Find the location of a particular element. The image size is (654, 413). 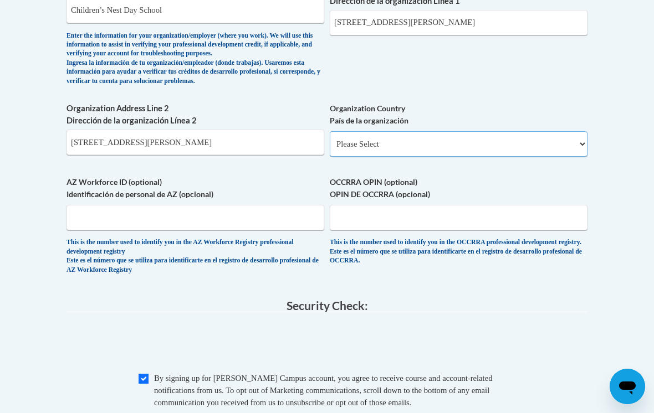

label: OCCRRA OPIN (optional) OPIN DE OCCRRA (opcional) is located at coordinates (458, 188).